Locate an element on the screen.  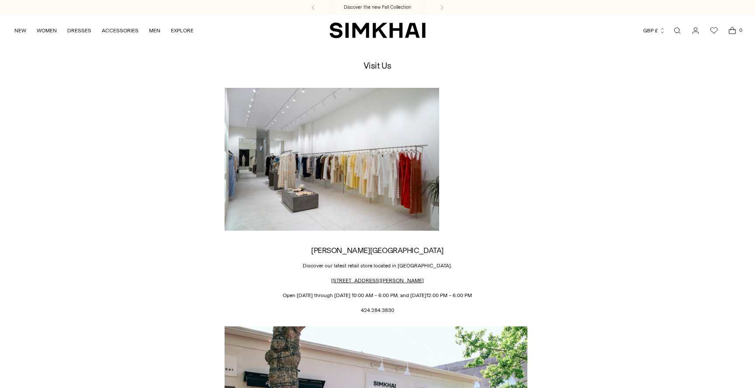
a: ACCESSORIES is located at coordinates (120, 31).